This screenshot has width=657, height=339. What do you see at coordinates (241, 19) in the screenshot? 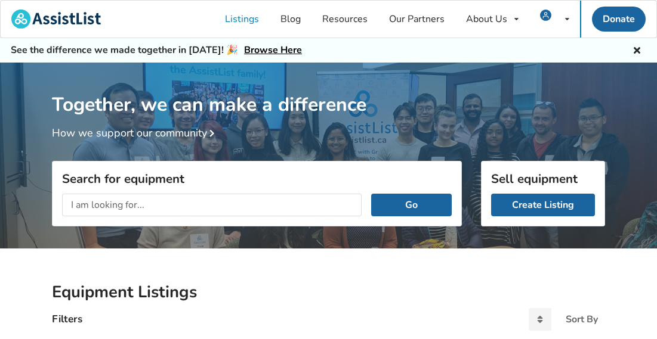
I see `a: Listings` at bounding box center [241, 19].